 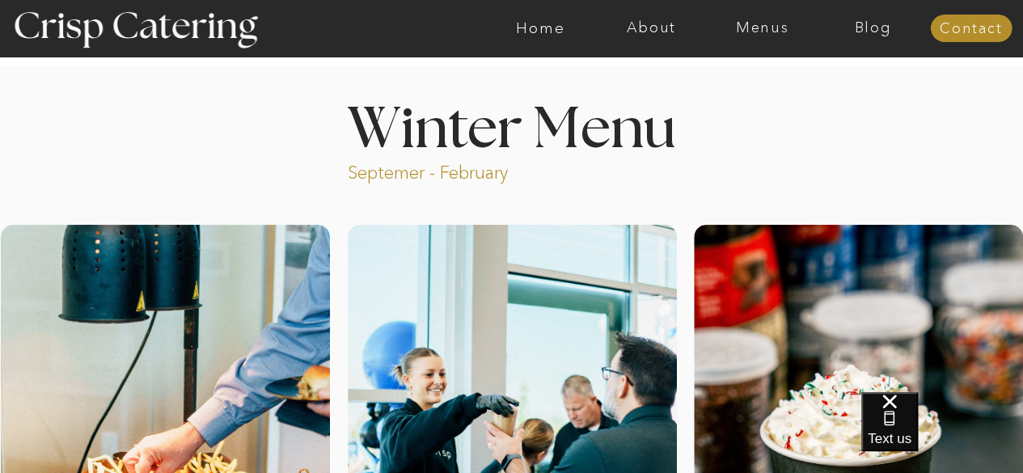 I want to click on a: About, so click(x=651, y=28).